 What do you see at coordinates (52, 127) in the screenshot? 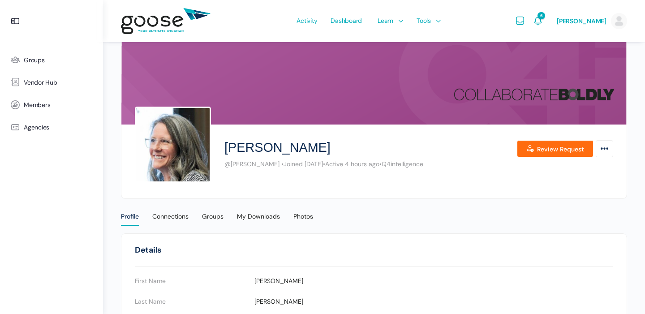
I see `a: Agencies` at bounding box center [52, 127].